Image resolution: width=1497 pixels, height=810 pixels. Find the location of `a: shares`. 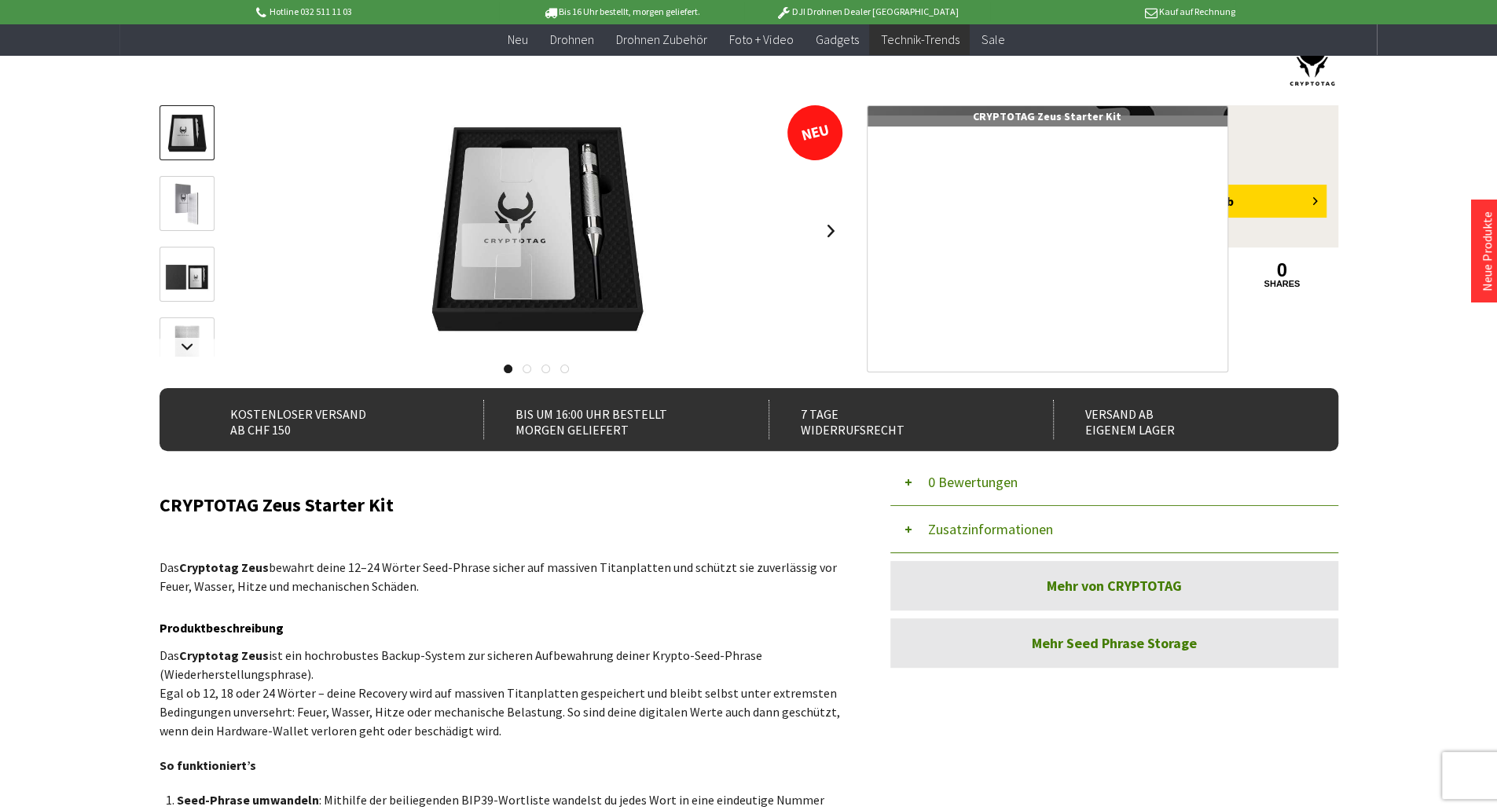

a: shares is located at coordinates (1282, 284).